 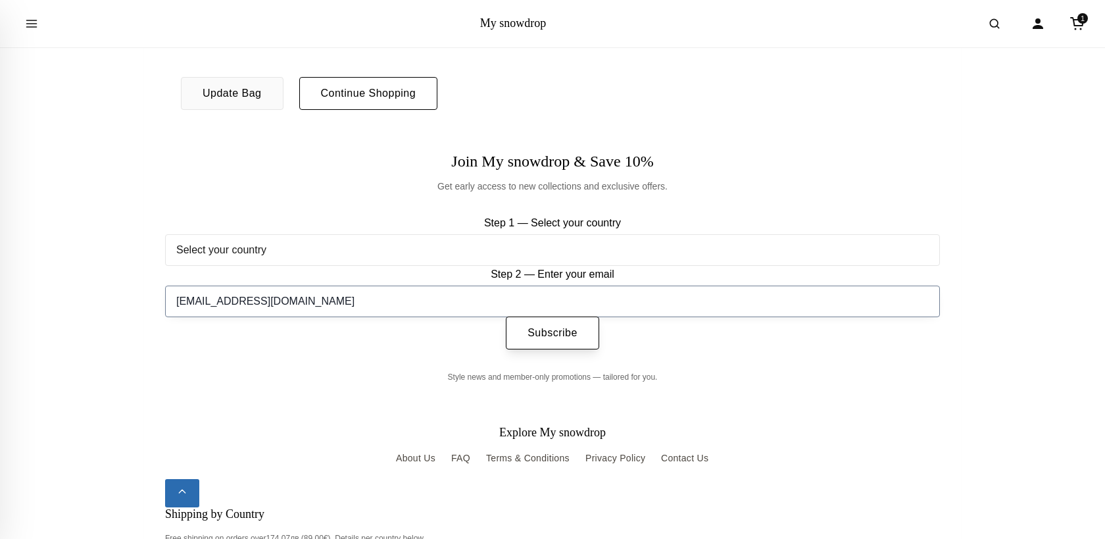 What do you see at coordinates (513, 23) in the screenshot?
I see `a: My snowdrop` at bounding box center [513, 23].